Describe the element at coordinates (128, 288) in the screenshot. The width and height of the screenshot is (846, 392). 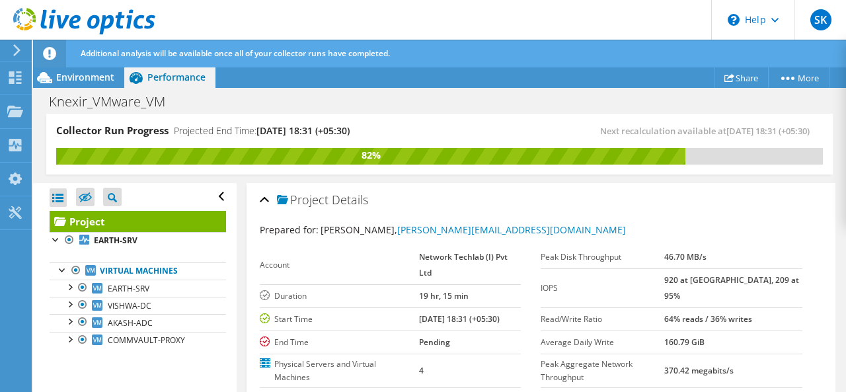
I see `span: EARTH-SRV` at that location.